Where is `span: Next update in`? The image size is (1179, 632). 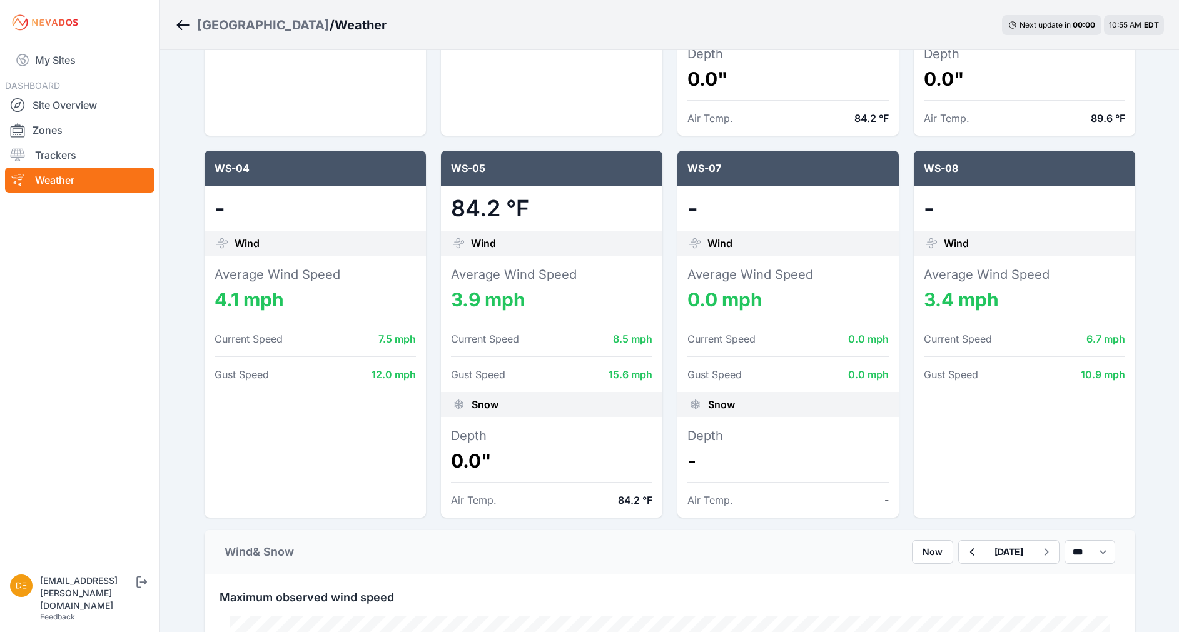 span: Next update in is located at coordinates (1045, 24).